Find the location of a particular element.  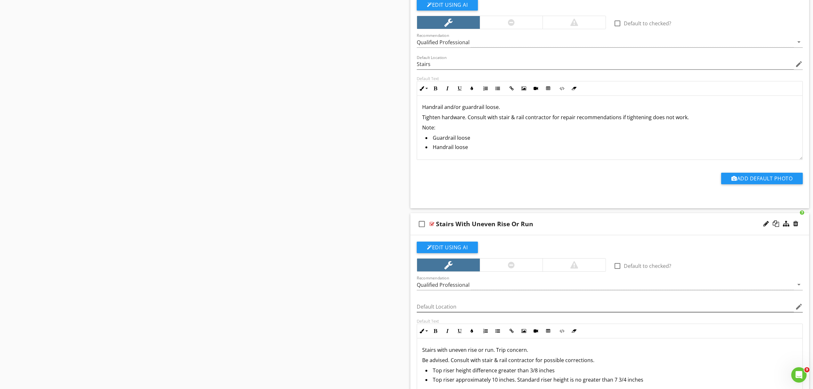

li: Top riser height difference greater than 3/8 inches is located at coordinates (612, 371).